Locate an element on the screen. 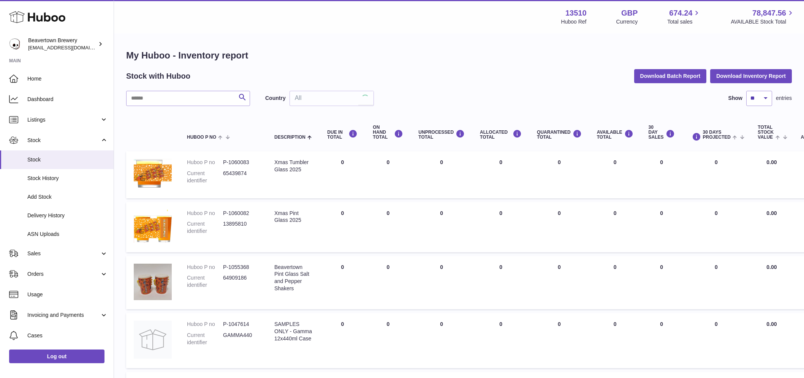  div: Beavertown Pint Glass Salt and Pepper Shakers is located at coordinates (293, 278).